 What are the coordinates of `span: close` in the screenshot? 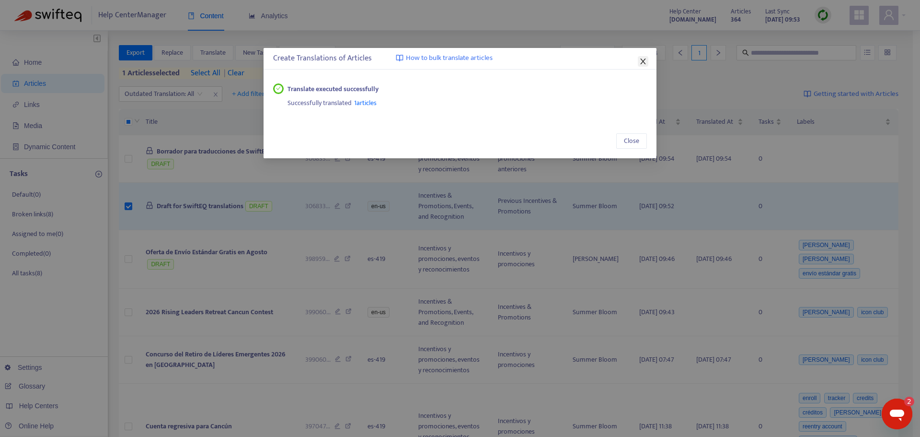 It's located at (643, 61).